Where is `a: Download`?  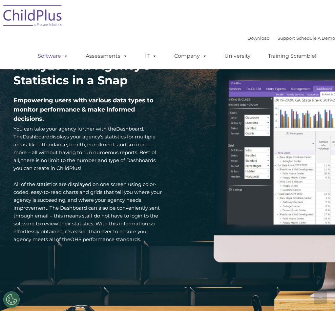 a: Download is located at coordinates (258, 38).